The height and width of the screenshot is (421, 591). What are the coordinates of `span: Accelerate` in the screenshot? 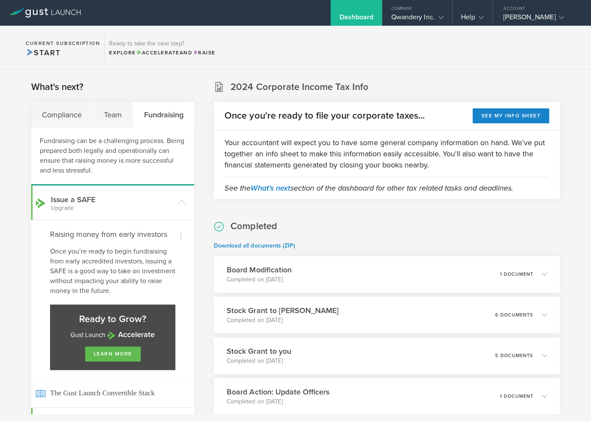 It's located at (158, 53).